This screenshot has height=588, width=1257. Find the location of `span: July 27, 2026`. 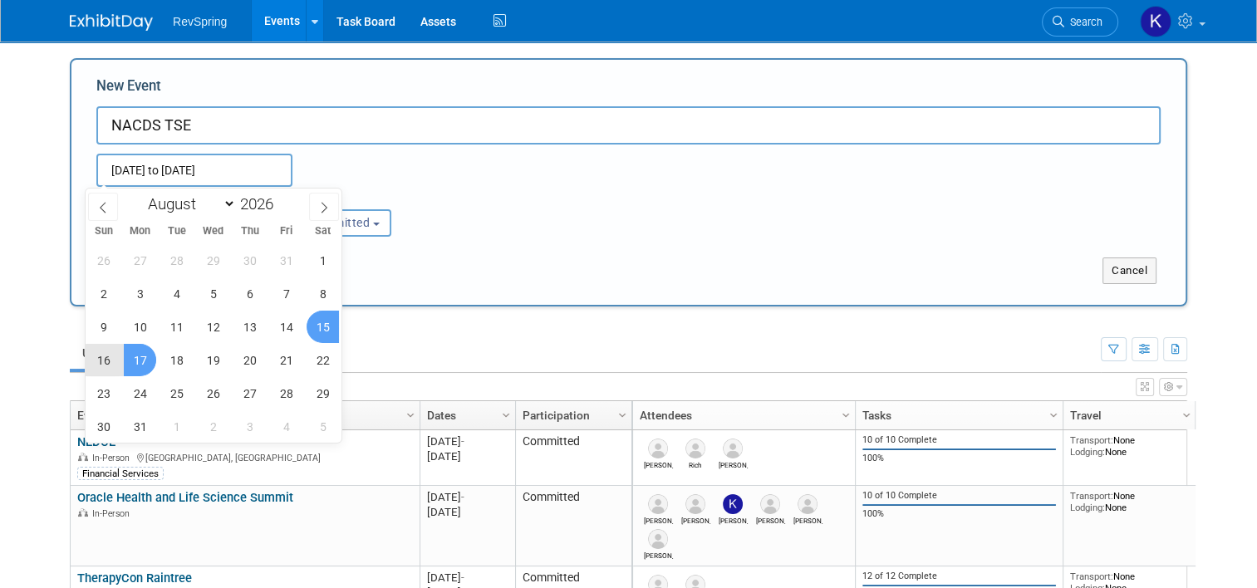

span: July 27, 2026 is located at coordinates (140, 260).